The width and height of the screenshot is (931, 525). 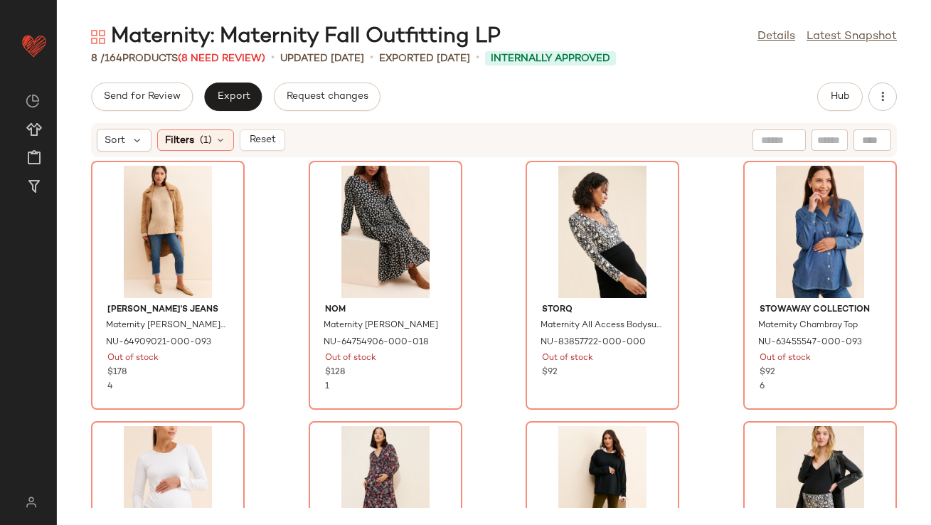 What do you see at coordinates (376, 343) in the screenshot?
I see `span: NU-64754906-000-018` at bounding box center [376, 343].